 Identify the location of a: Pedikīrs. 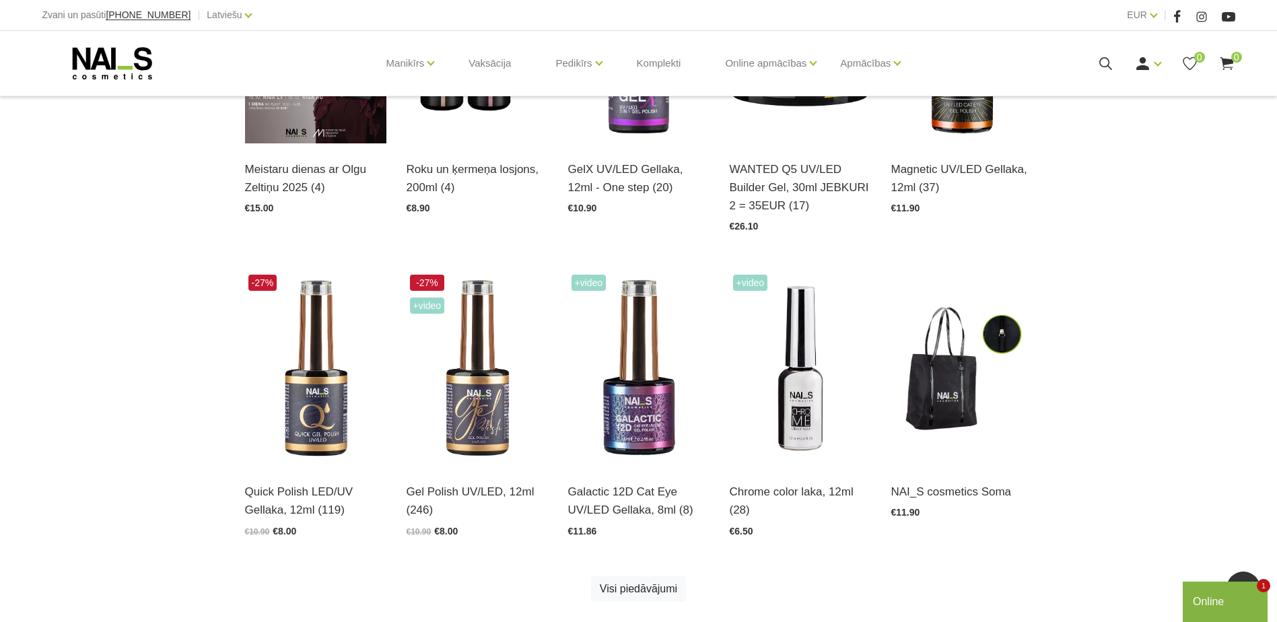
(574, 63).